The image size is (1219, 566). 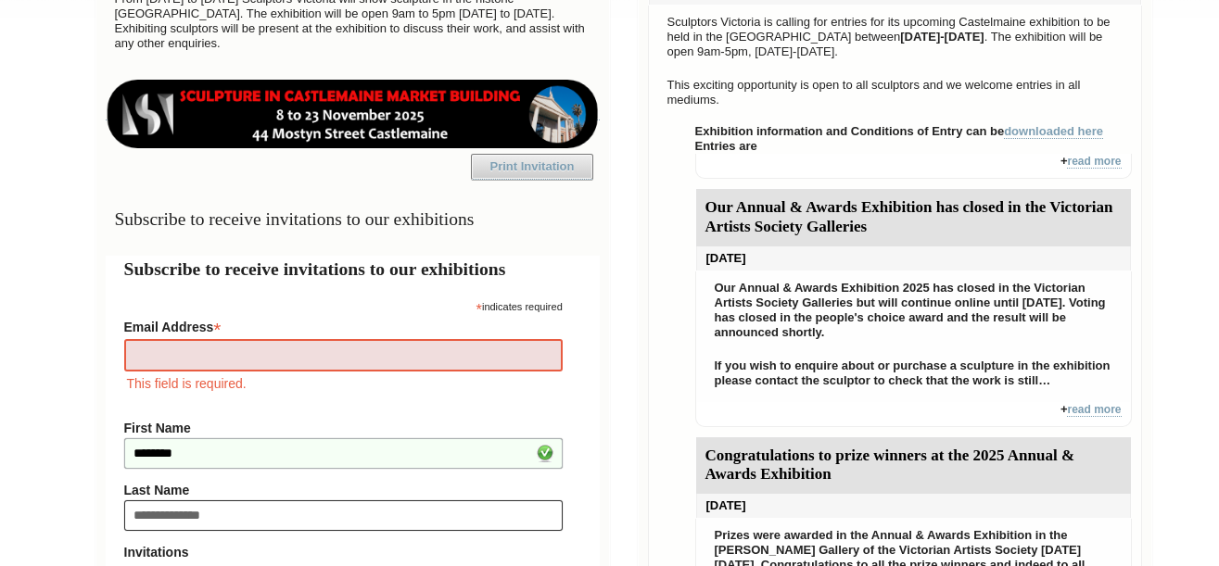 What do you see at coordinates (343, 552) in the screenshot?
I see `strong: Invitations` at bounding box center [343, 552].